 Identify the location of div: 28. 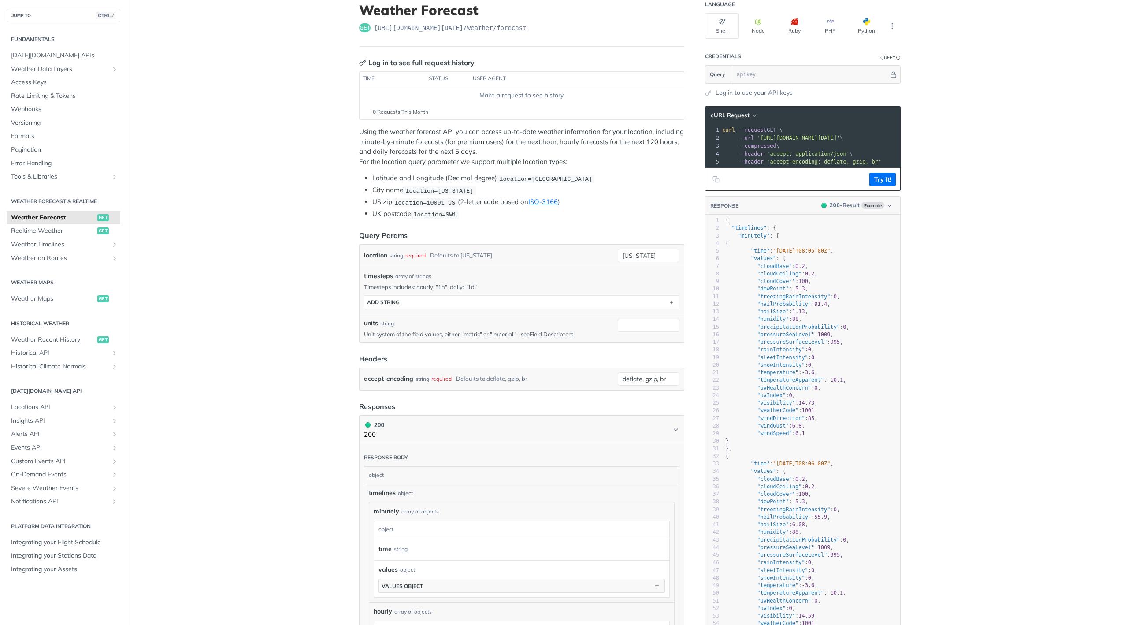
(712, 426).